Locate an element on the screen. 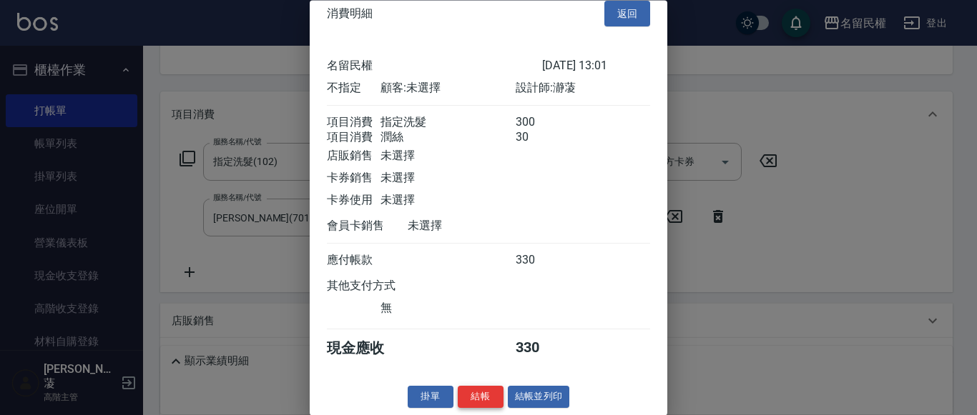 Image resolution: width=977 pixels, height=415 pixels. div: 30 is located at coordinates (542, 138).